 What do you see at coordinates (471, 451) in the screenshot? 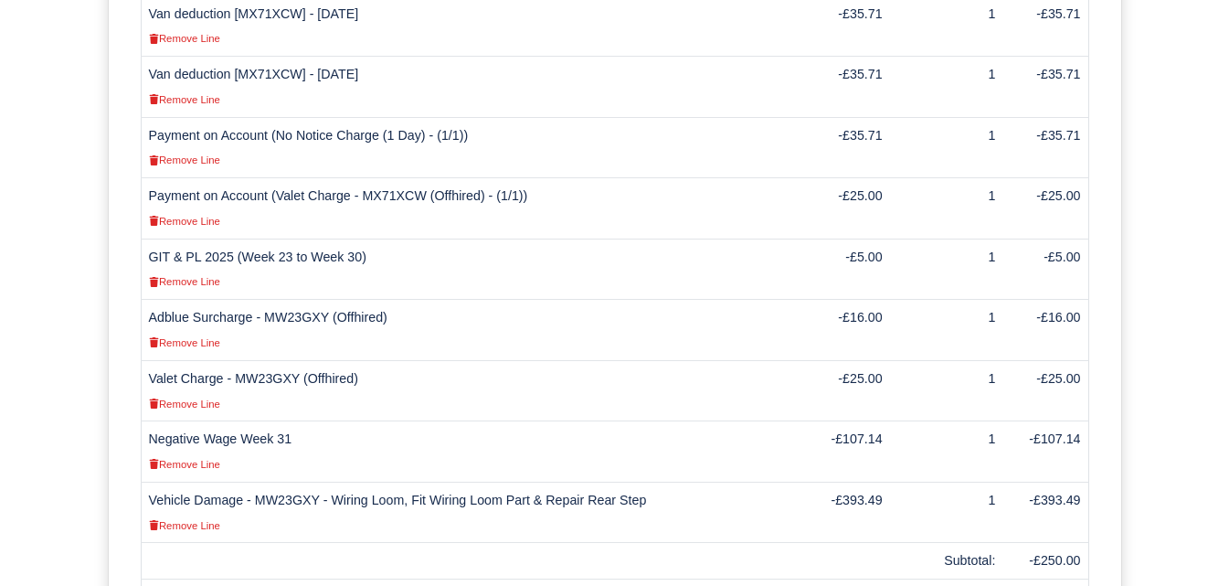
I see `td: Negative Wage Week 31` at bounding box center [471, 451].